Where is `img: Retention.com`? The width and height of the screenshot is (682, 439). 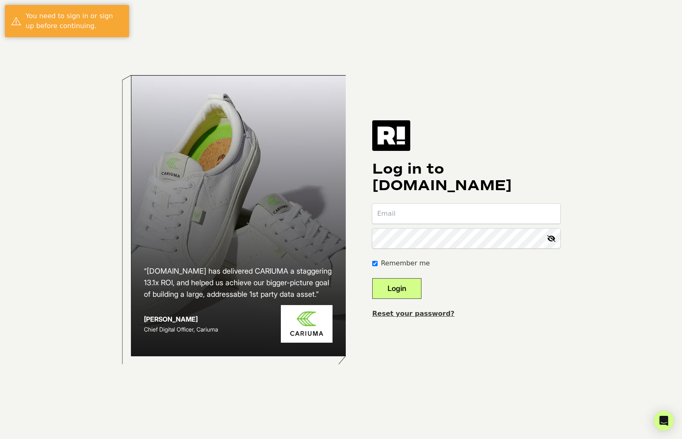 img: Retention.com is located at coordinates (391, 136).